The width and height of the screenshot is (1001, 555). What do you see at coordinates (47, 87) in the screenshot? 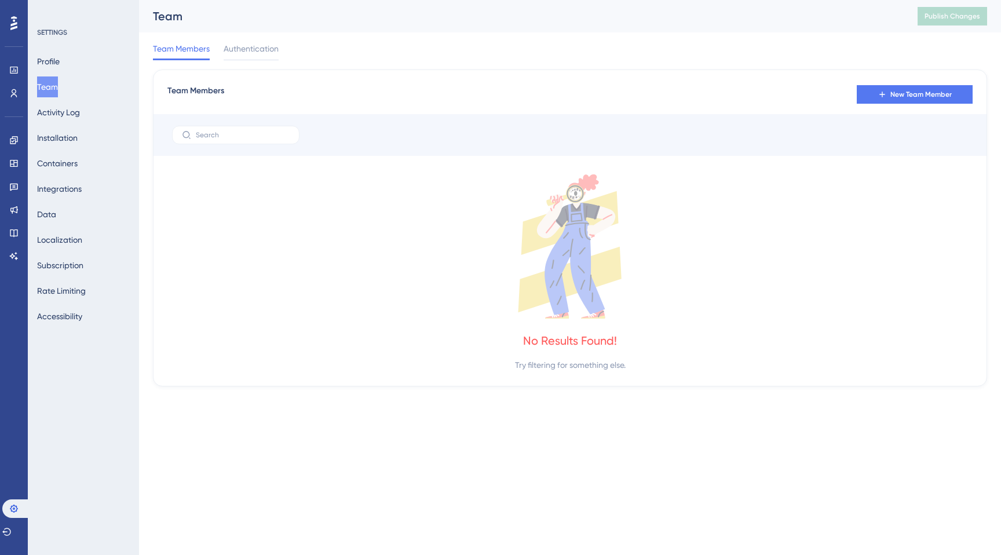
I see `button: Team` at bounding box center [47, 87].